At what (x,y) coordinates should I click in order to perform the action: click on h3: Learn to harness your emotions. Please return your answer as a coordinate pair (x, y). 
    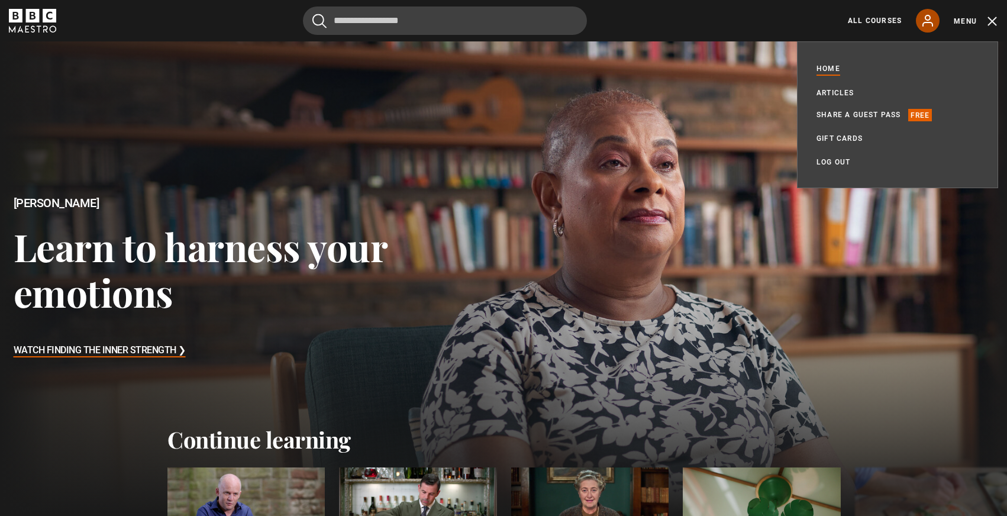
    Looking at the image, I should click on (208, 269).